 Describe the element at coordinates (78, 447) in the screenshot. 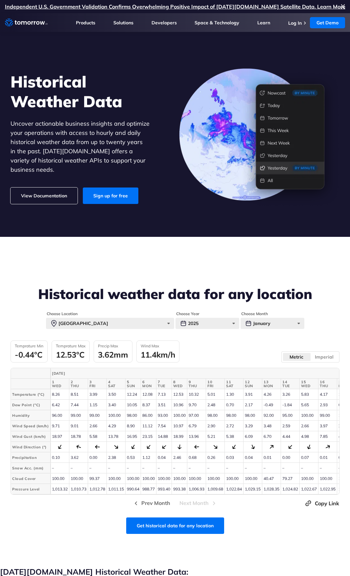

I see `div: 290.37°` at that location.